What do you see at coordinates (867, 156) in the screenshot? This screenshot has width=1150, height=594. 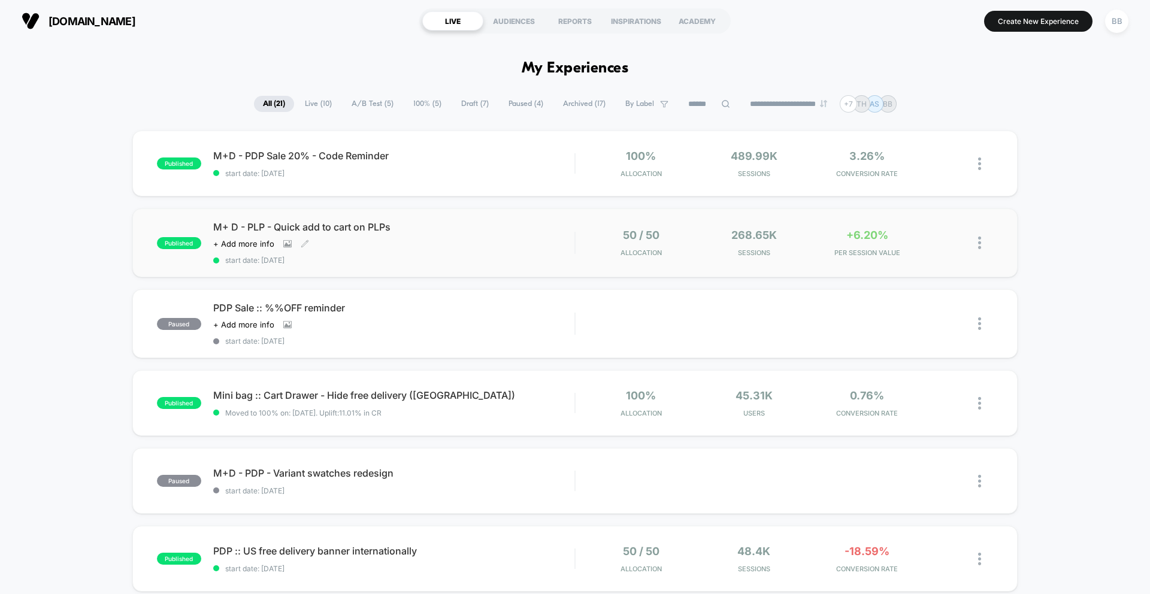 I see `span: 3.26%` at bounding box center [867, 156].